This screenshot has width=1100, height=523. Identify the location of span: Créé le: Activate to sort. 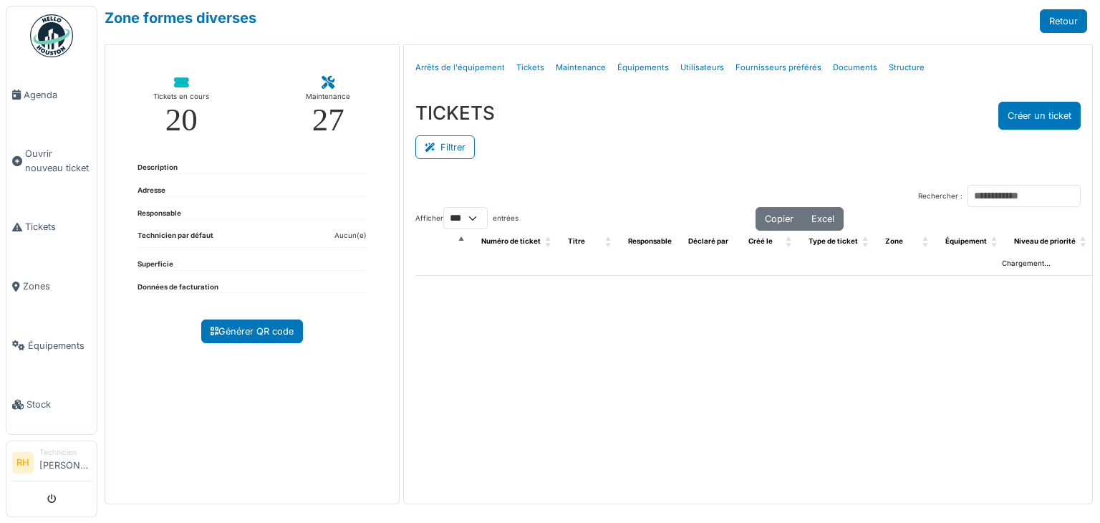
(790, 241).